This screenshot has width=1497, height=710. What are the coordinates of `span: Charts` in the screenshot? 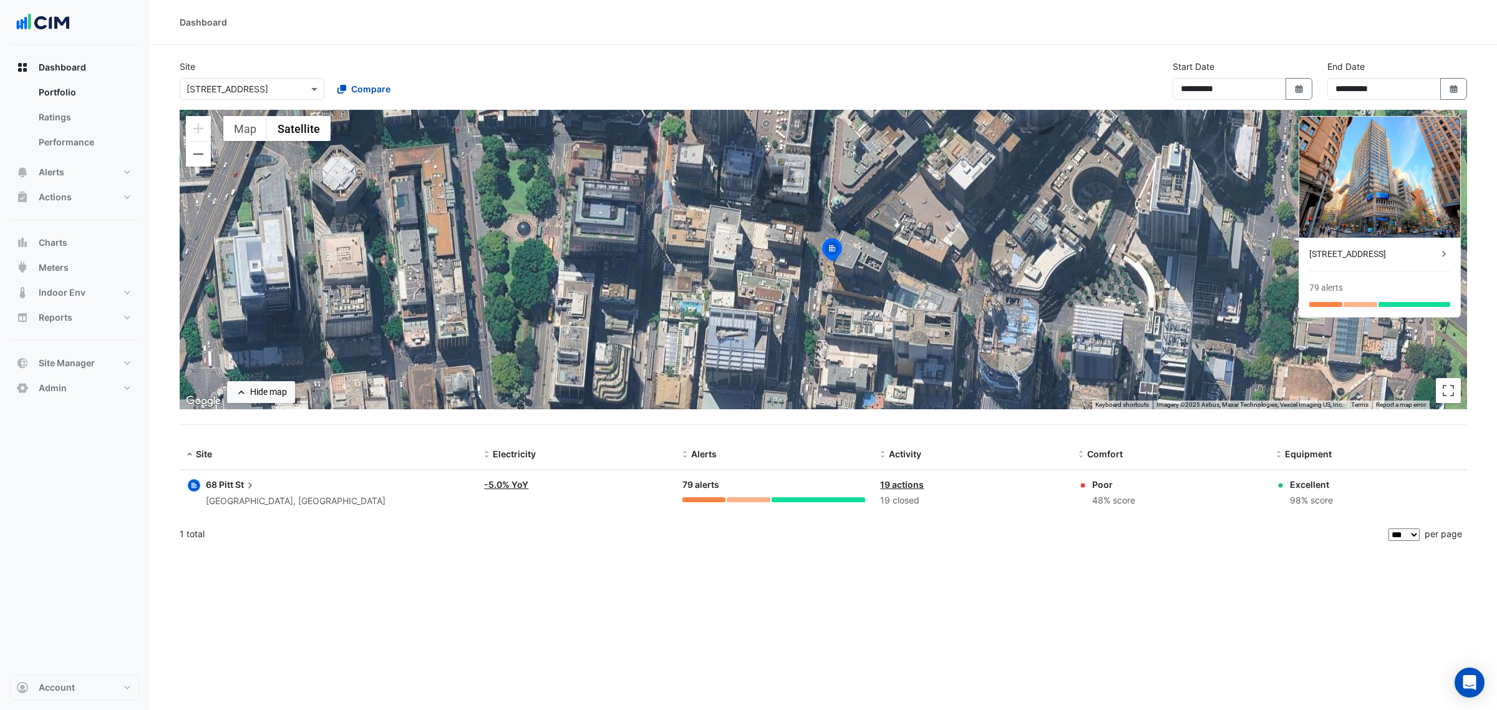 It's located at (53, 243).